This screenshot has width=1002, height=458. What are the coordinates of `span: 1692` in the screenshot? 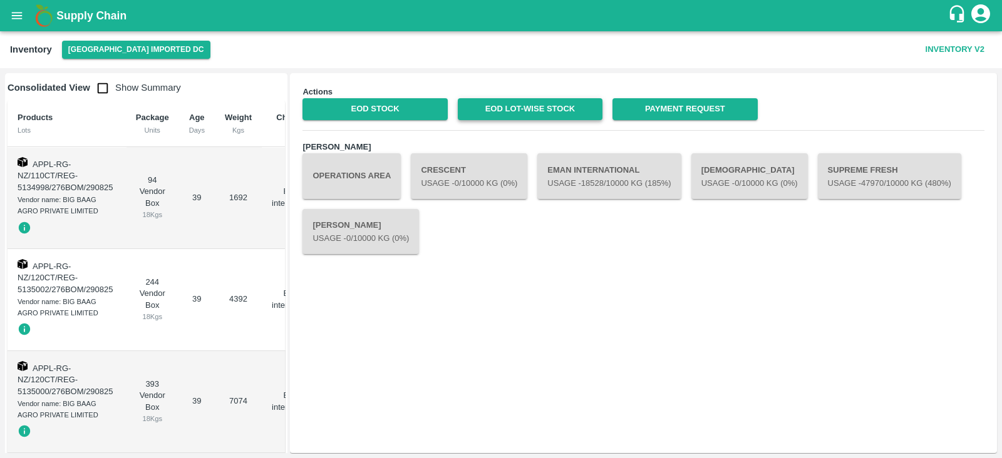 It's located at (238, 197).